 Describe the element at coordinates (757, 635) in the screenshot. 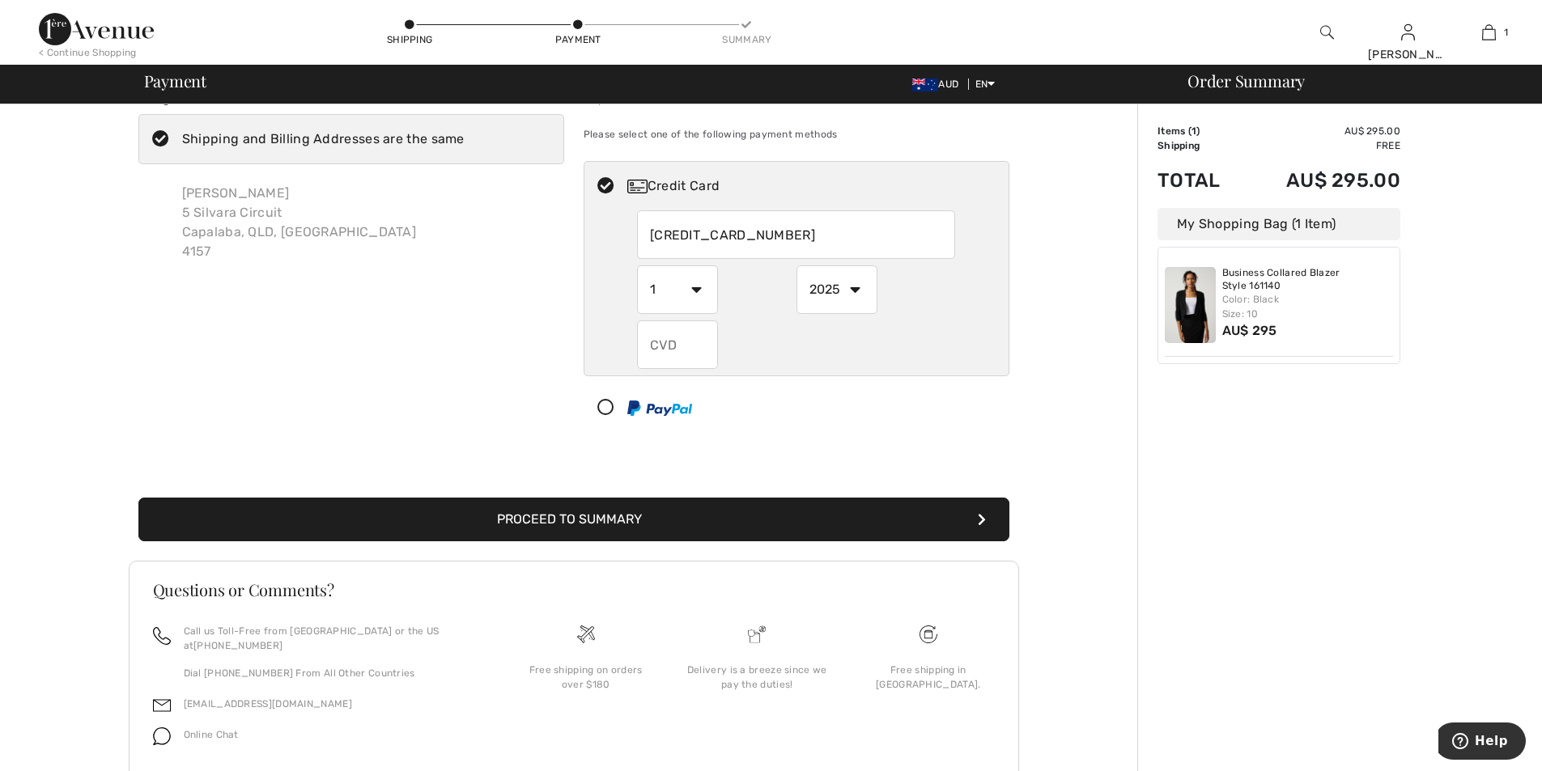

I see `img: Delivery is a breeze since we pay the duties!` at that location.